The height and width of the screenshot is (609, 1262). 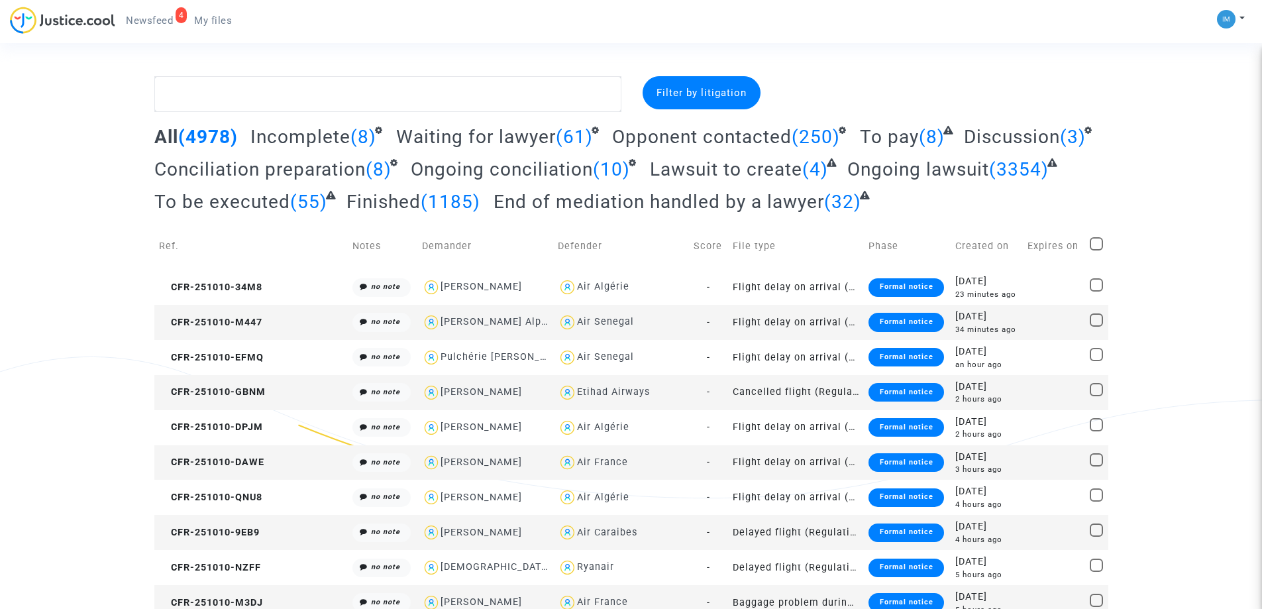 I want to click on span: (250), so click(x=816, y=136).